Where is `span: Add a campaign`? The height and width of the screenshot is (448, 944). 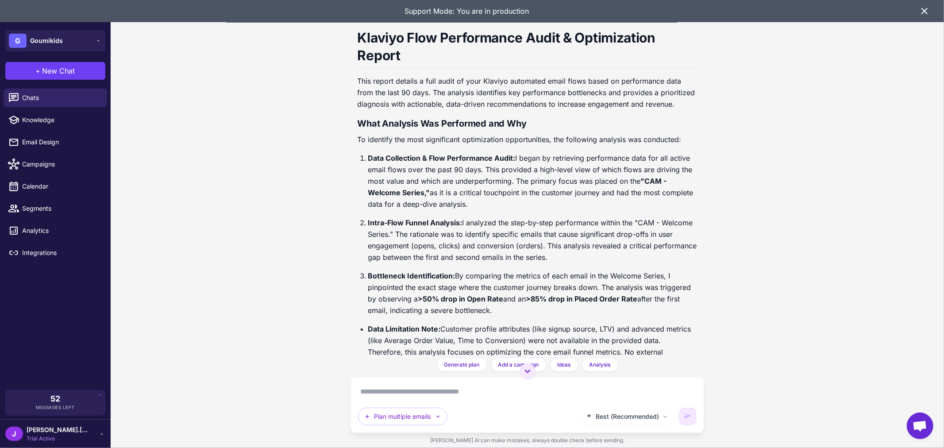 span: Add a campaign is located at coordinates (519, 365).